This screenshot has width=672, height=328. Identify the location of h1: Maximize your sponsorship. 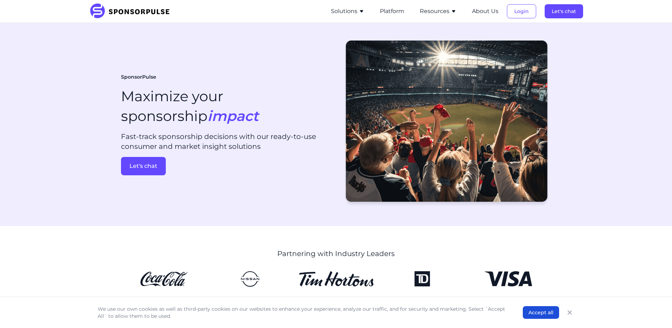
(190, 106).